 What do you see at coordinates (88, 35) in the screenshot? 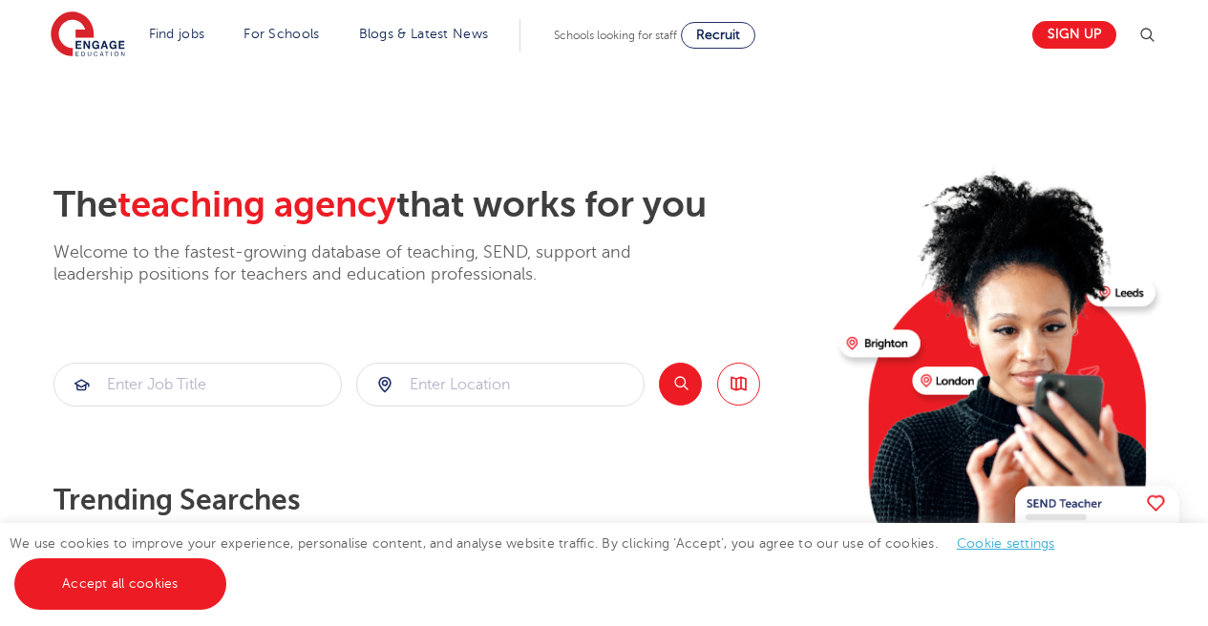
I see `img: Engage Education` at bounding box center [88, 35].